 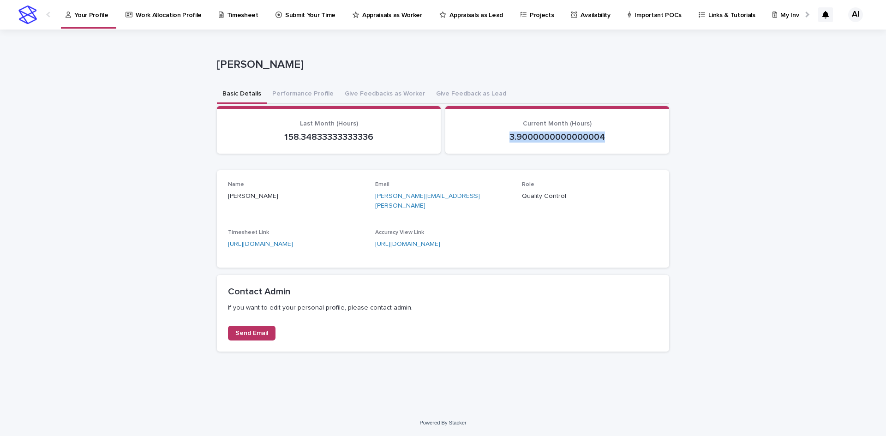 What do you see at coordinates (856, 15) in the screenshot?
I see `div: AI` at bounding box center [856, 15].